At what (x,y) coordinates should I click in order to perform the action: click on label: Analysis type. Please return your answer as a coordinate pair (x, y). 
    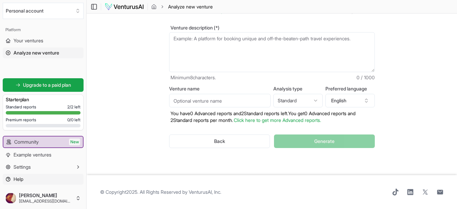
    Looking at the image, I should click on (298, 89).